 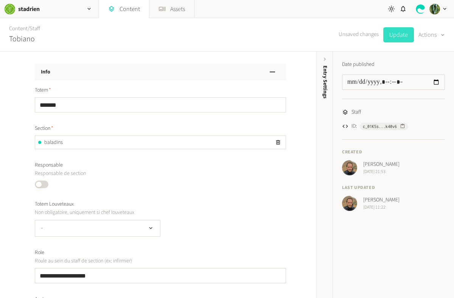 What do you see at coordinates (10, 9) in the screenshot?
I see `img: stadrien` at bounding box center [10, 9].